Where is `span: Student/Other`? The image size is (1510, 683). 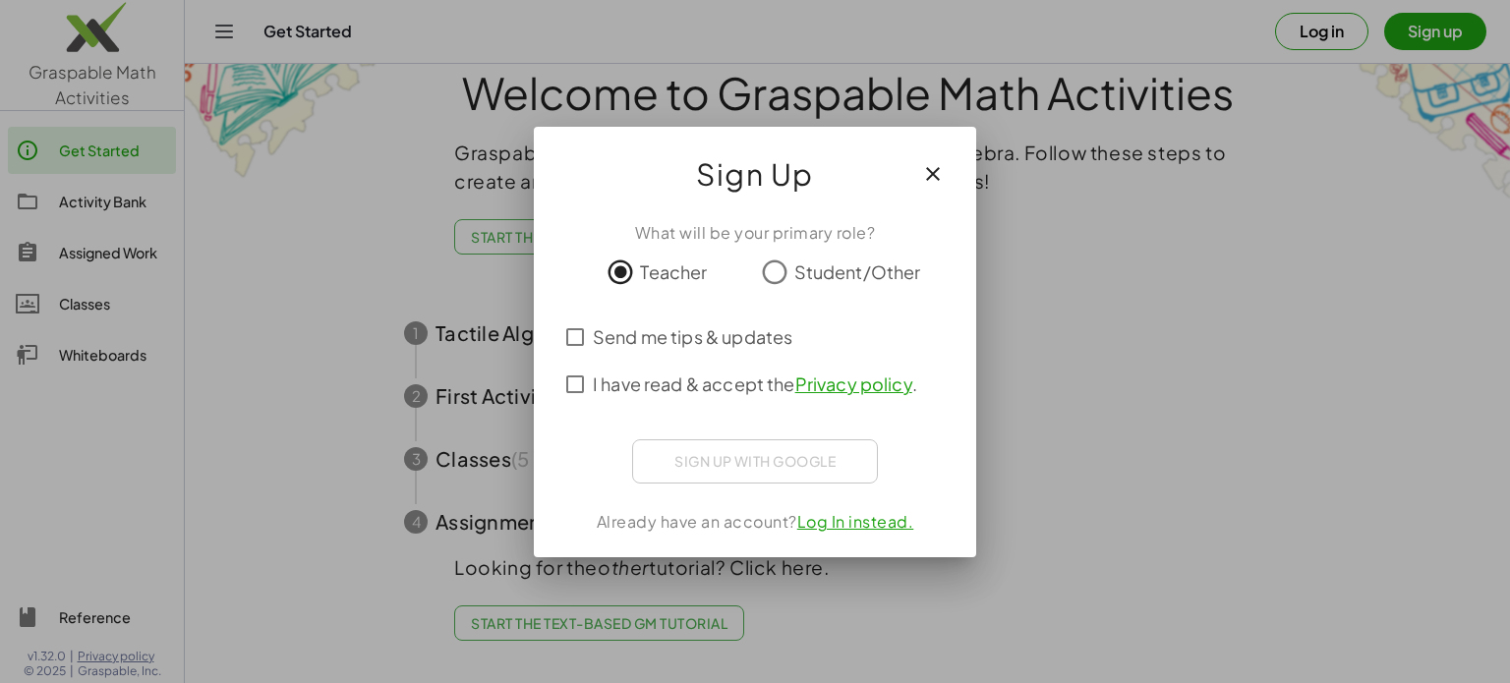 span: Student/Other is located at coordinates (857, 271).